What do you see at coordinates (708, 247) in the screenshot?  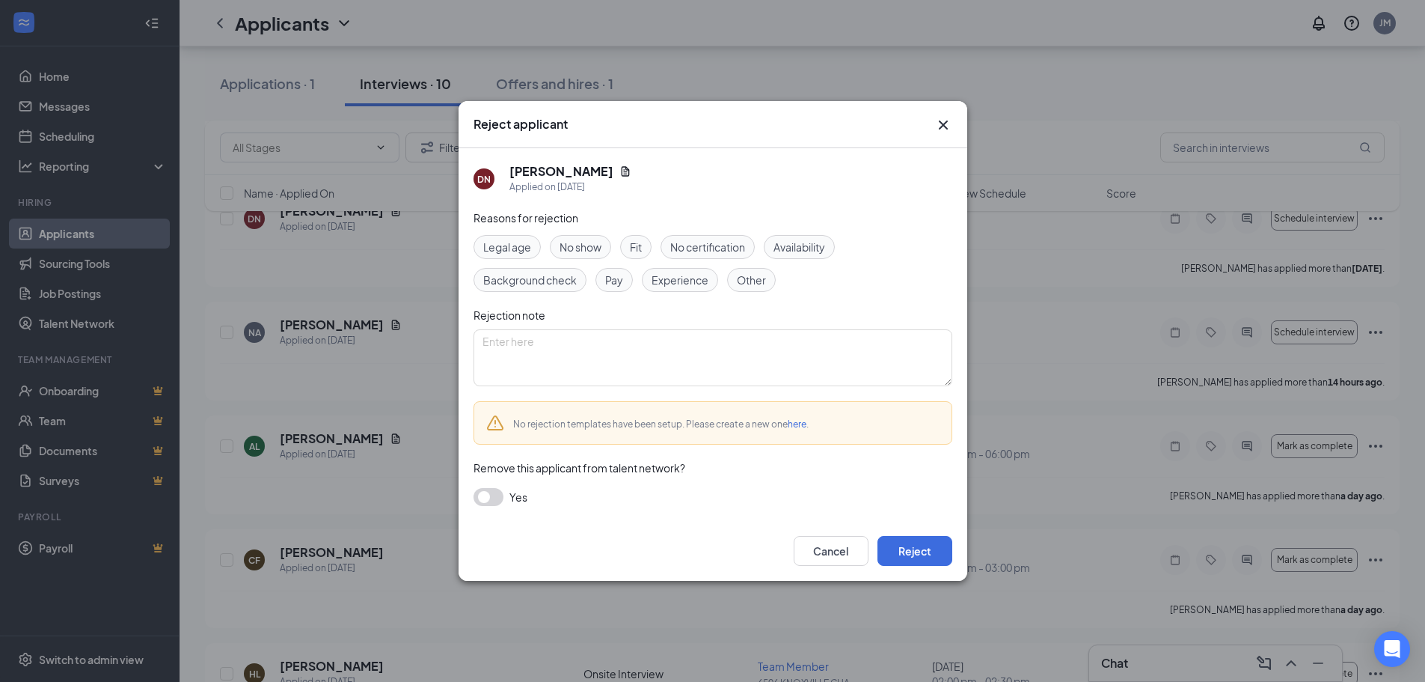 I see `span: No certification` at bounding box center [708, 247].